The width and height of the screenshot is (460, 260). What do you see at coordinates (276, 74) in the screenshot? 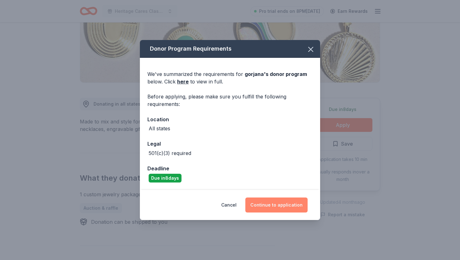
I see `span: gorjana 's donor program` at bounding box center [276, 74].